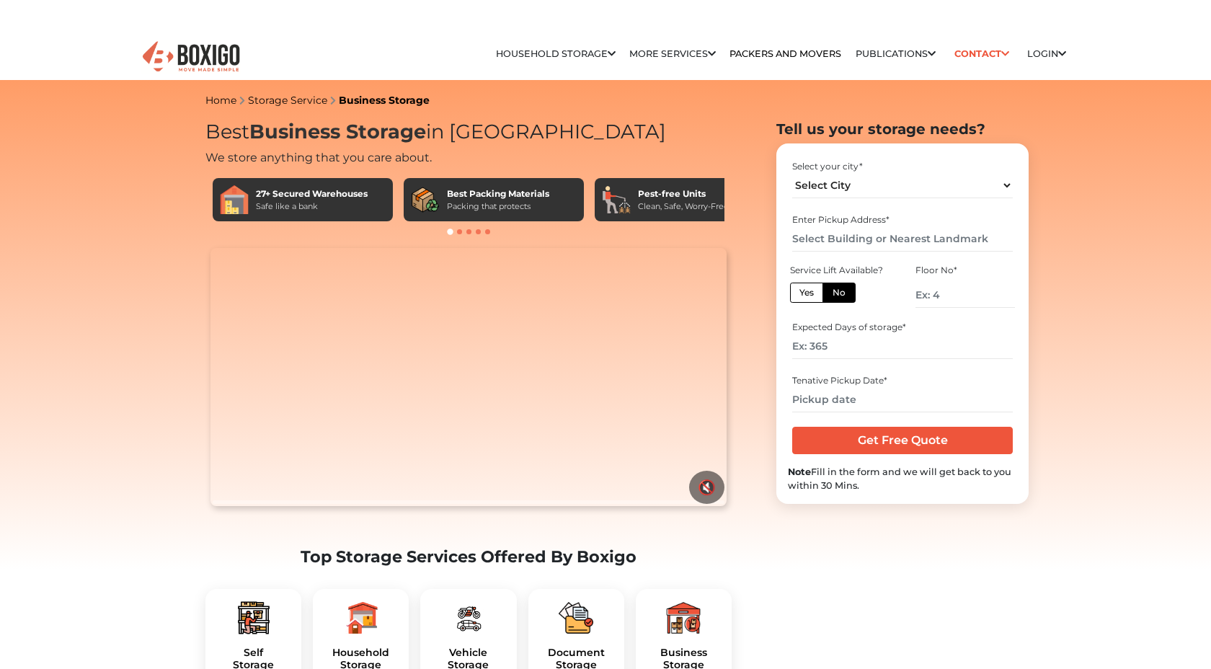 This screenshot has width=1211, height=669. What do you see at coordinates (673, 53) in the screenshot?
I see `a: More services` at bounding box center [673, 53].